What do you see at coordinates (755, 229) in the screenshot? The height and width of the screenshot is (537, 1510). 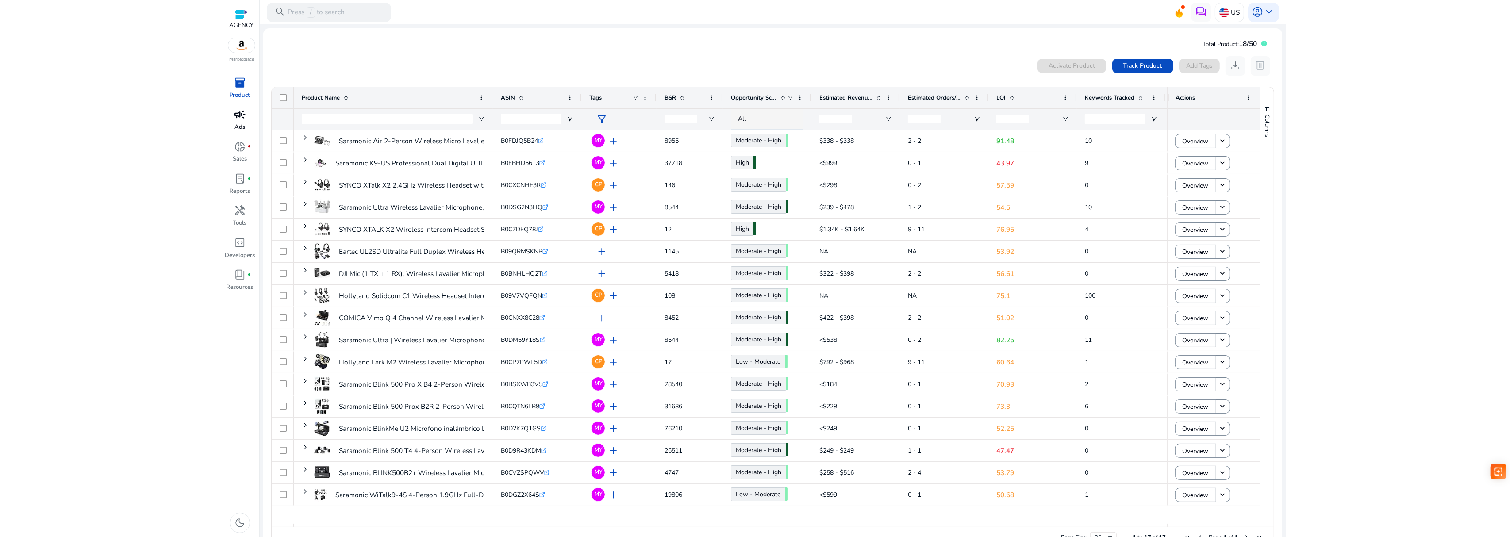 I see `span: 79.37` at bounding box center [755, 229].